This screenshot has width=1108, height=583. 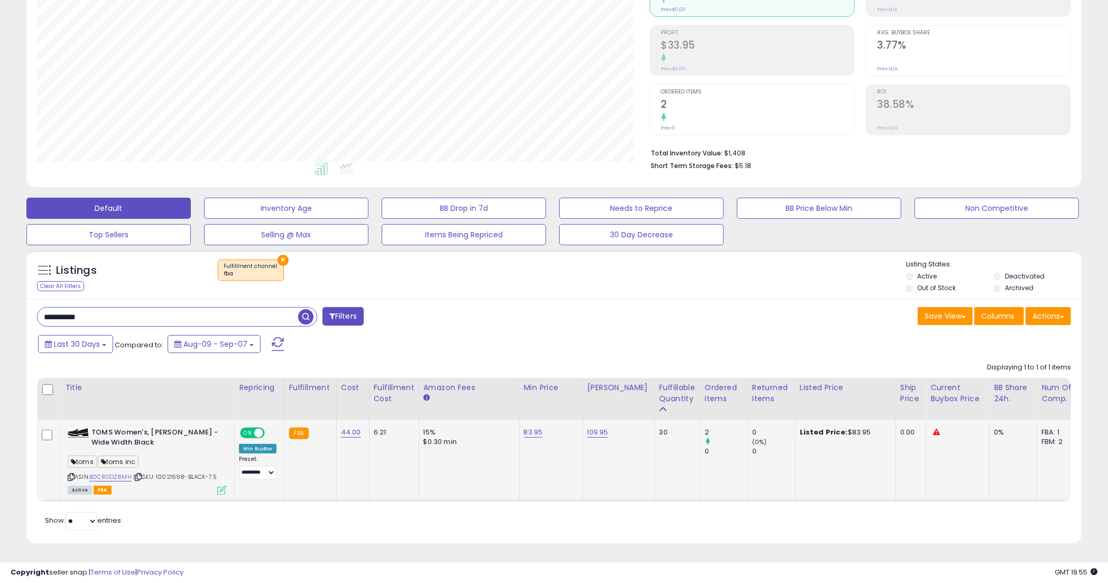 What do you see at coordinates (997, 316) in the screenshot?
I see `span: Columns` at bounding box center [997, 316].